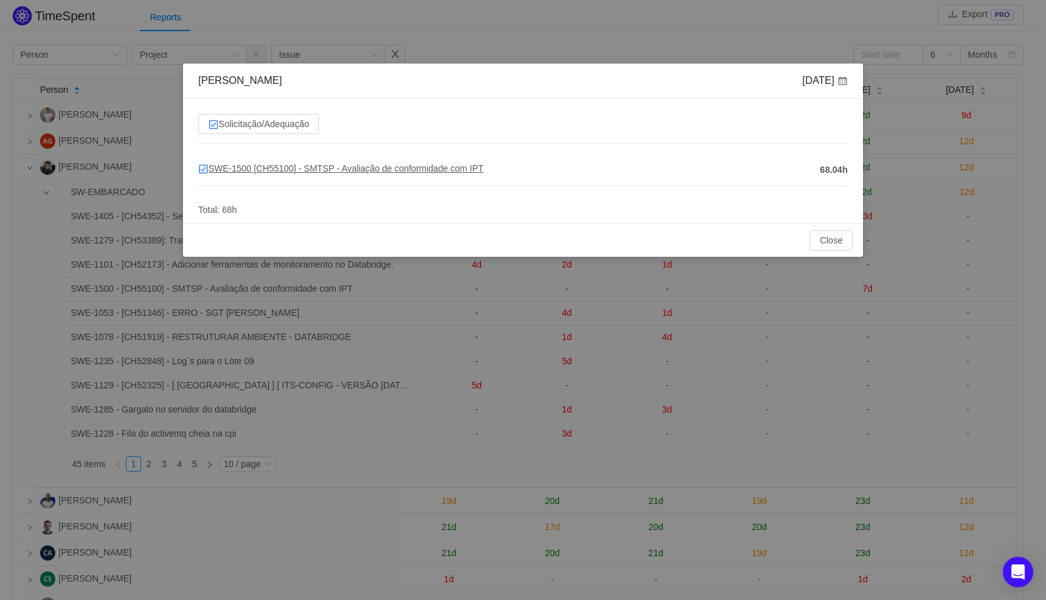 This screenshot has width=1046, height=600. I want to click on div: Open Intercom Messenger, so click(1018, 572).